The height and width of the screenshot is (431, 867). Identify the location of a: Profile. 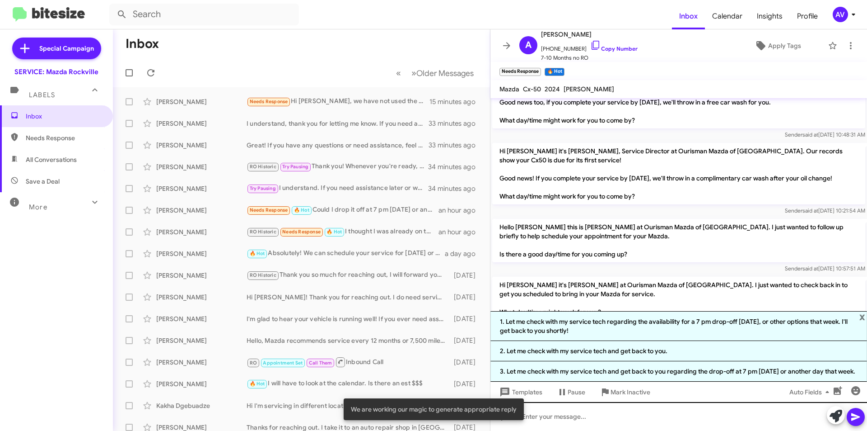
(808, 16).